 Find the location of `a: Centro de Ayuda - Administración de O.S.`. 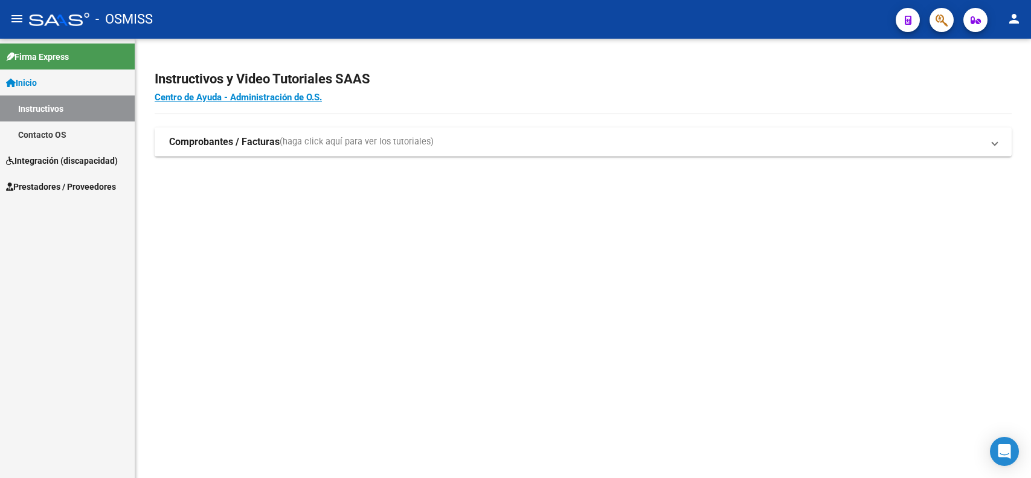

a: Centro de Ayuda - Administración de O.S. is located at coordinates (238, 97).